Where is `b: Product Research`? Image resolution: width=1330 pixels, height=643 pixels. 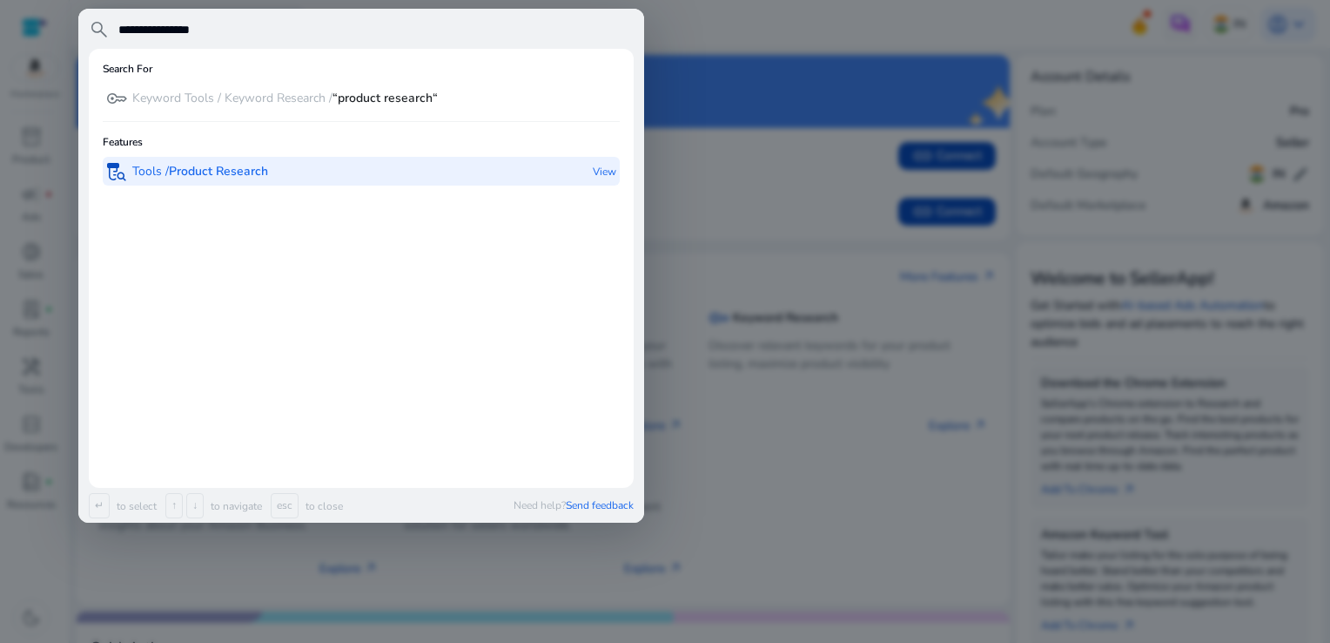 b: Product Research is located at coordinates (219, 171).